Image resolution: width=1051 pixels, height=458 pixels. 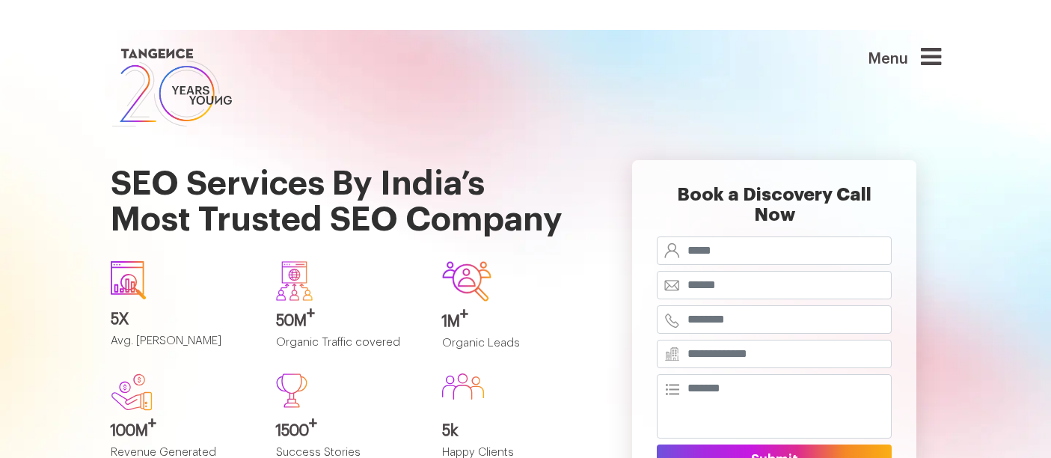 What do you see at coordinates (463, 386) in the screenshot?
I see `img: Group%20586.svg` at bounding box center [463, 386].